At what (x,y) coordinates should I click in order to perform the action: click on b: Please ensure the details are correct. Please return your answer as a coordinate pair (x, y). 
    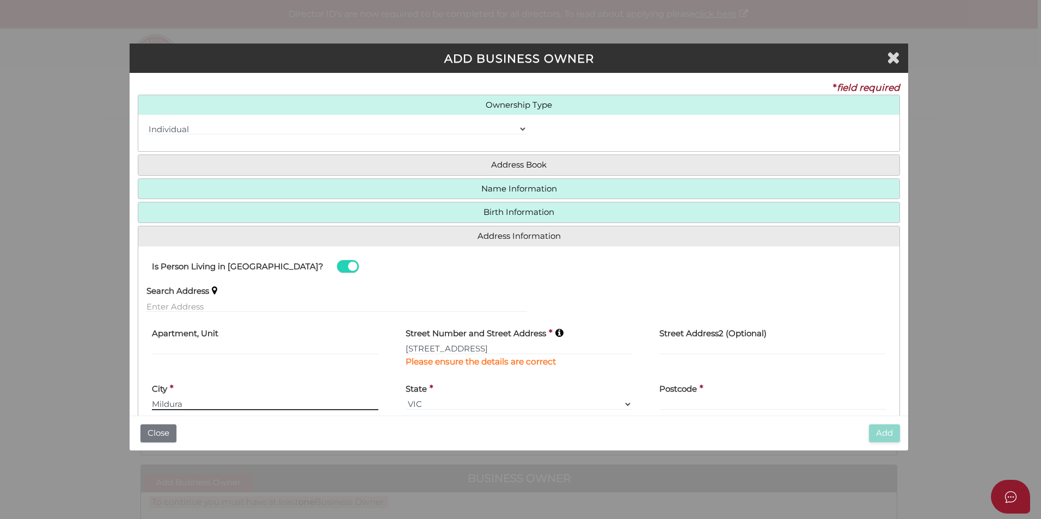
    Looking at the image, I should click on (481, 361).